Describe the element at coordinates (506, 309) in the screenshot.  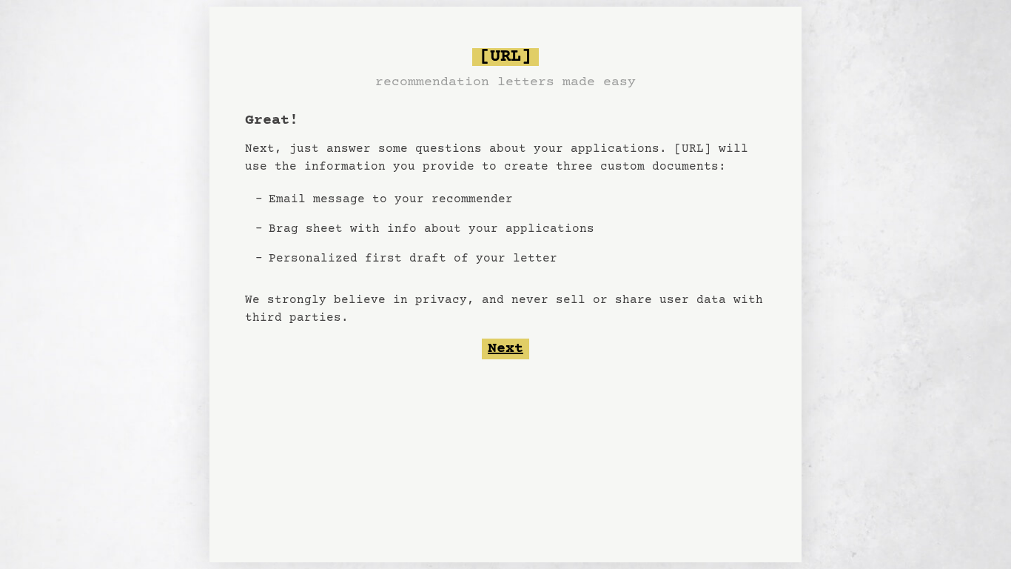
I see `p: We strongly believe in privacy, and never sell or share user data with third parties.` at that location.